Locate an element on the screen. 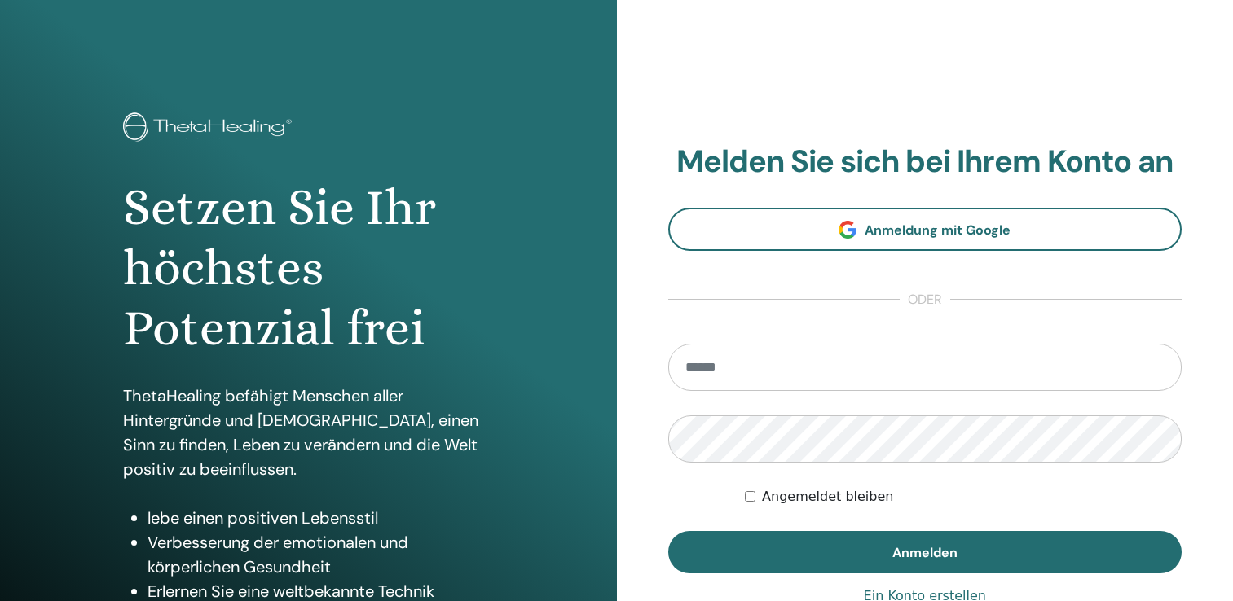 The width and height of the screenshot is (1233, 601). span: oder is located at coordinates (925, 300).